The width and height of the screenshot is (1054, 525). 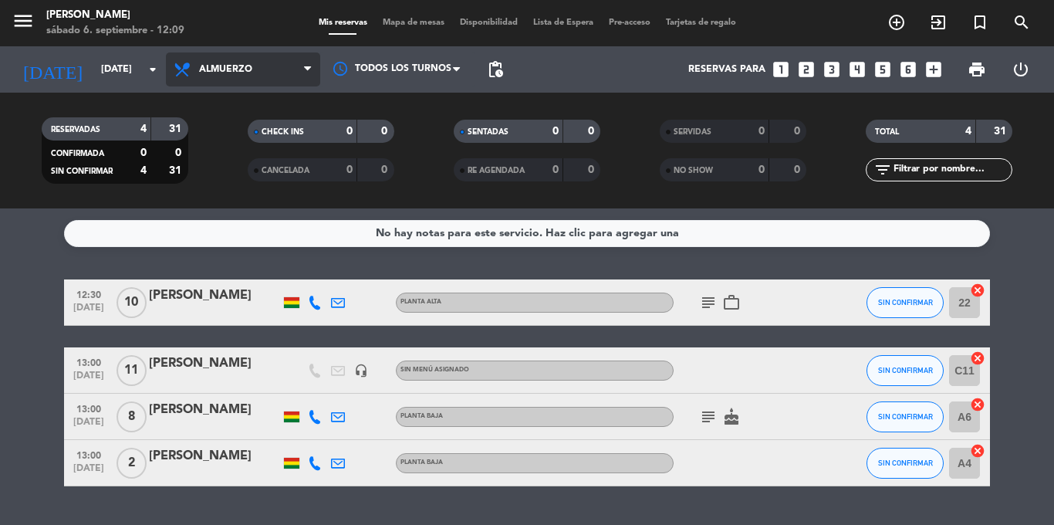 What do you see at coordinates (883, 170) in the screenshot?
I see `i: filter_list` at bounding box center [883, 170].